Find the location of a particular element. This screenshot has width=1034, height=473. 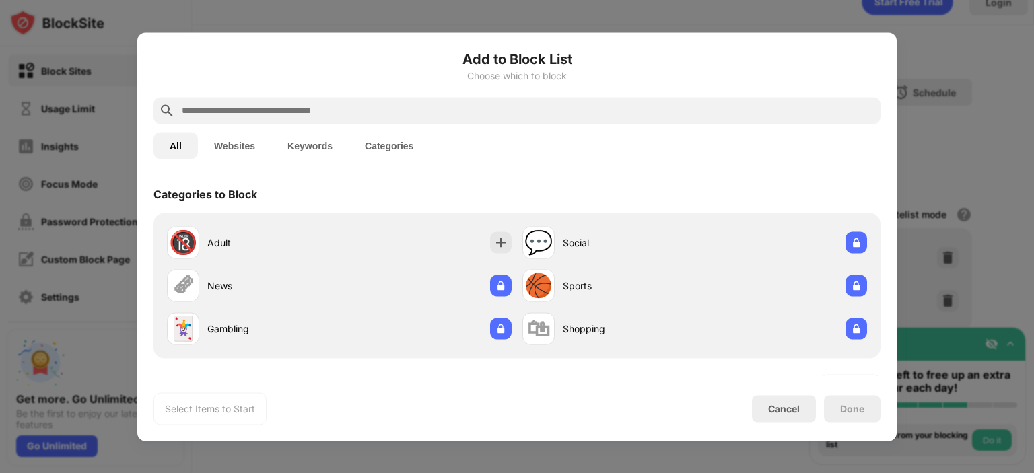

div: Done is located at coordinates (852, 409).